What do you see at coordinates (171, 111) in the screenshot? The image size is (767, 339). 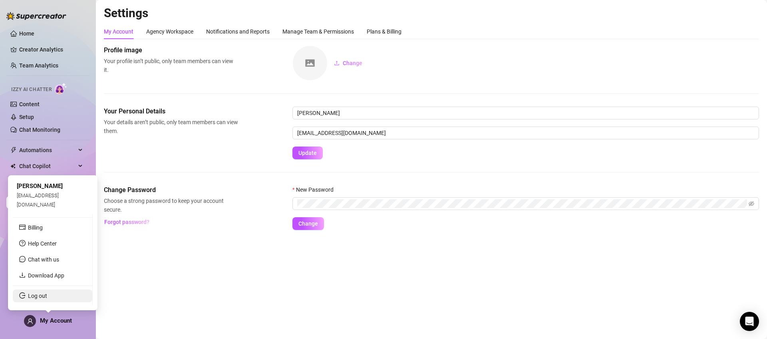 I see `span: Your Personal Details` at bounding box center [171, 111].